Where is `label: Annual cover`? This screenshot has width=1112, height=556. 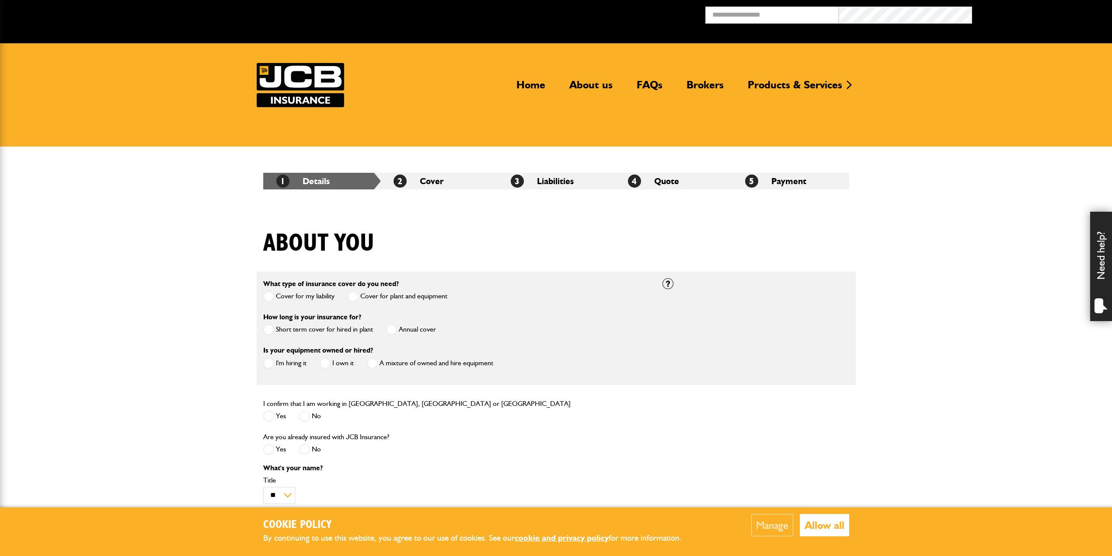
label: Annual cover is located at coordinates (411, 329).